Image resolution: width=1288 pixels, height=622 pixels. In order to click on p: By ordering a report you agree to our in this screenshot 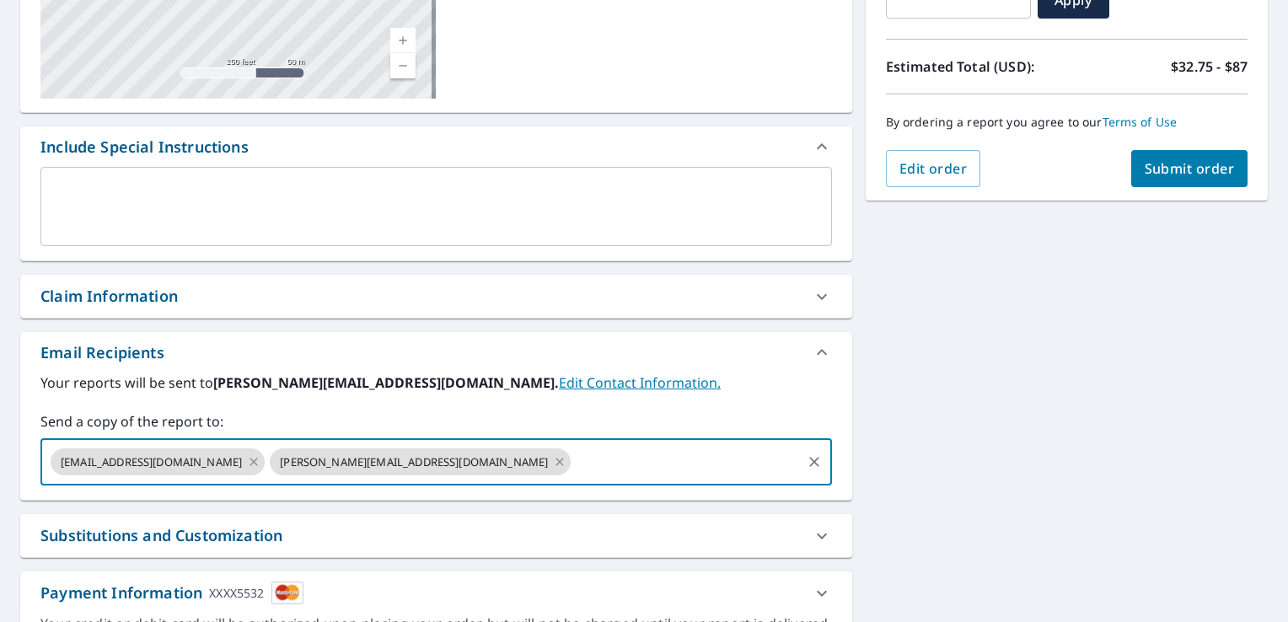, I will do `click(1066, 122)`.